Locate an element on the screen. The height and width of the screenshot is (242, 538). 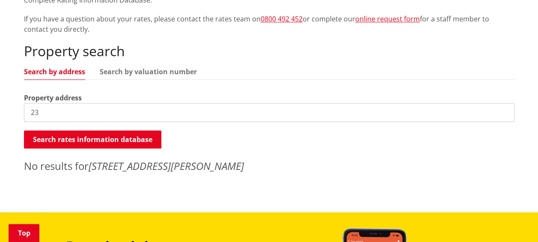
a: Search by address is located at coordinates (54, 72).